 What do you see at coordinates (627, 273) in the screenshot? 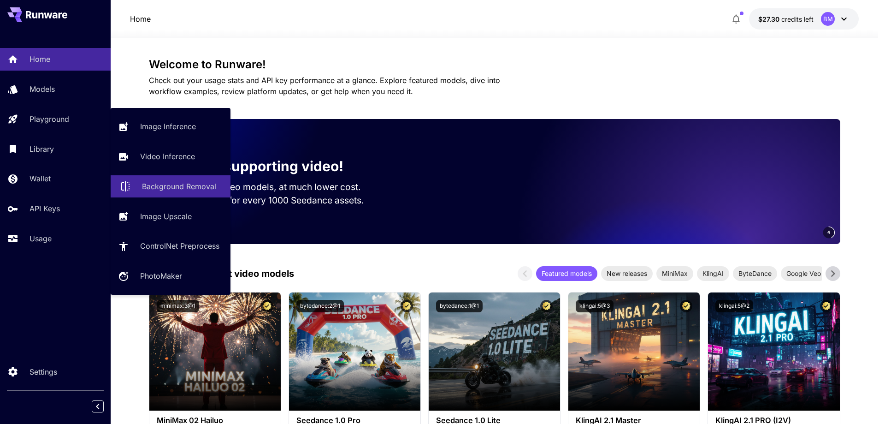
I see `span: New releases` at bounding box center [627, 273].